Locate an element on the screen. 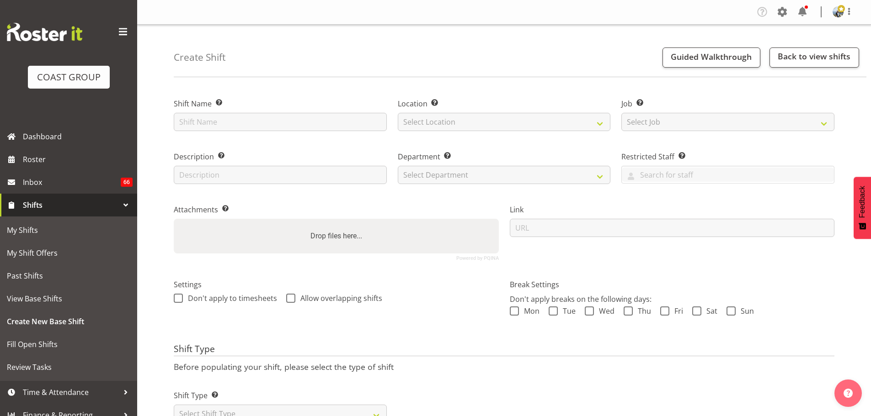 This screenshot has height=416, width=871. img: help-xxl-2.png is located at coordinates (848, 393).